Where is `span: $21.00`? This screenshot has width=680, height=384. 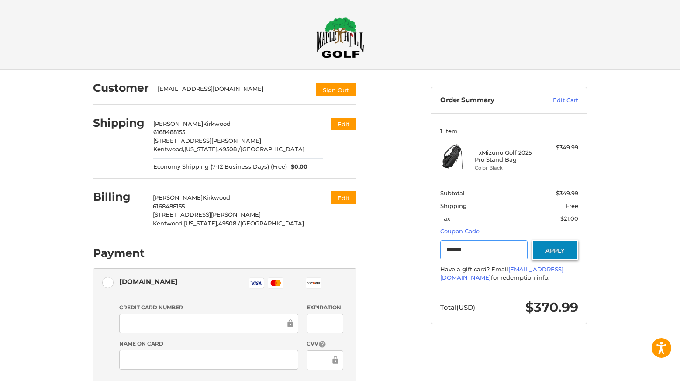
span: $21.00 is located at coordinates (569, 218).